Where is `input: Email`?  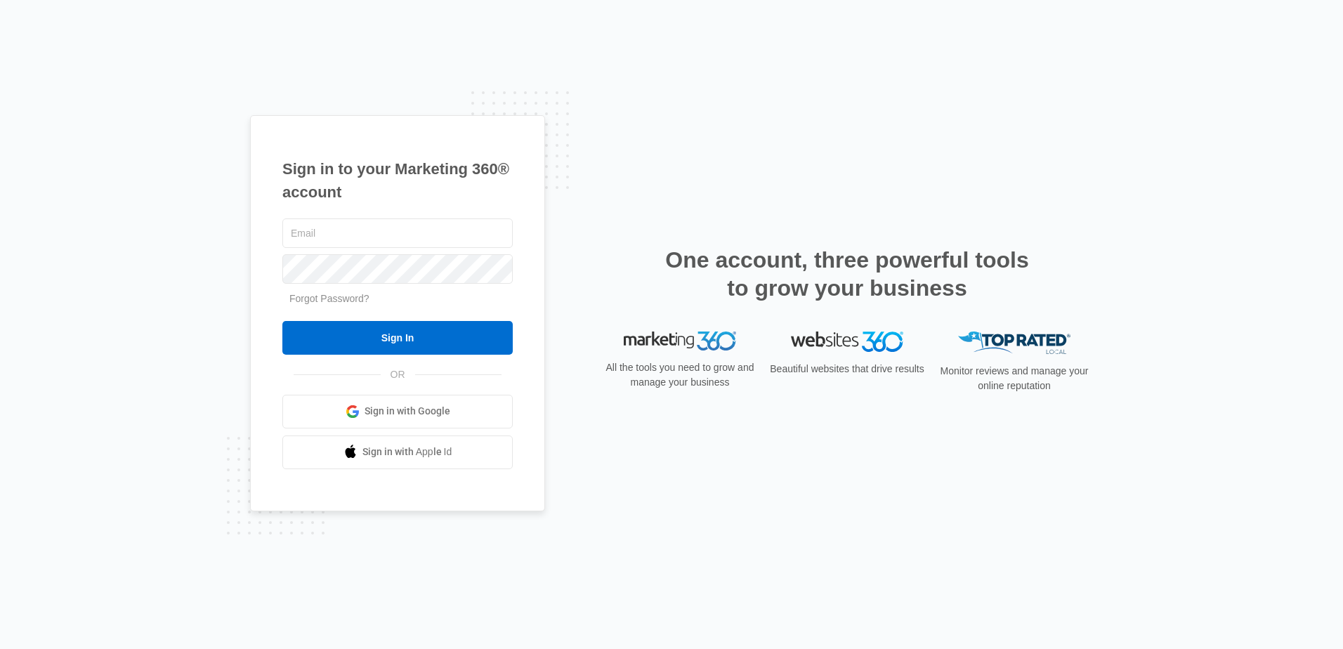 input: Email is located at coordinates (398, 233).